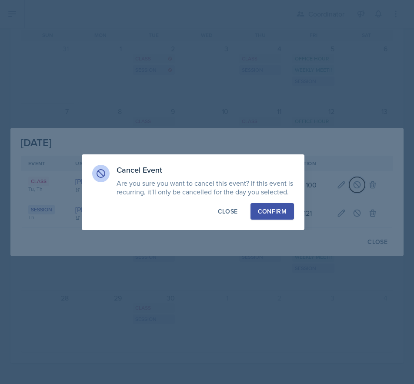 The width and height of the screenshot is (414, 384). What do you see at coordinates (205, 170) in the screenshot?
I see `h3: Cancel Event` at bounding box center [205, 170].